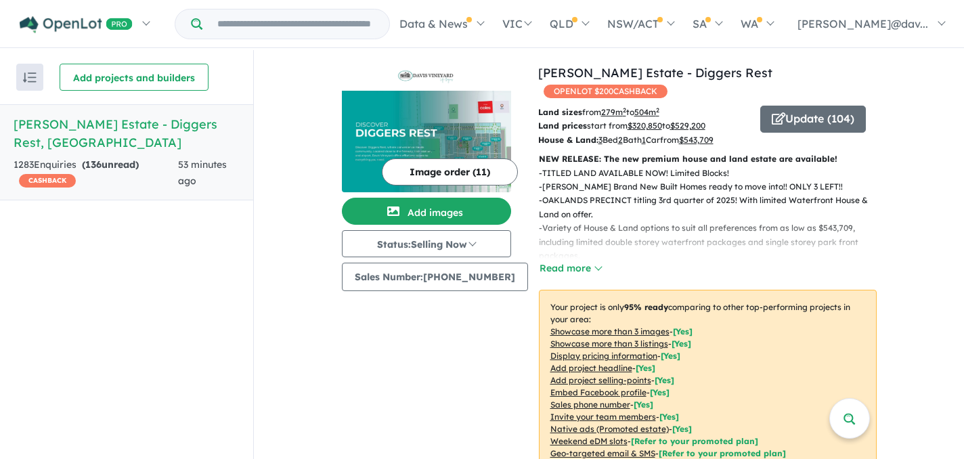  What do you see at coordinates (644, 139) in the screenshot?
I see `u: 1` at bounding box center [644, 139].